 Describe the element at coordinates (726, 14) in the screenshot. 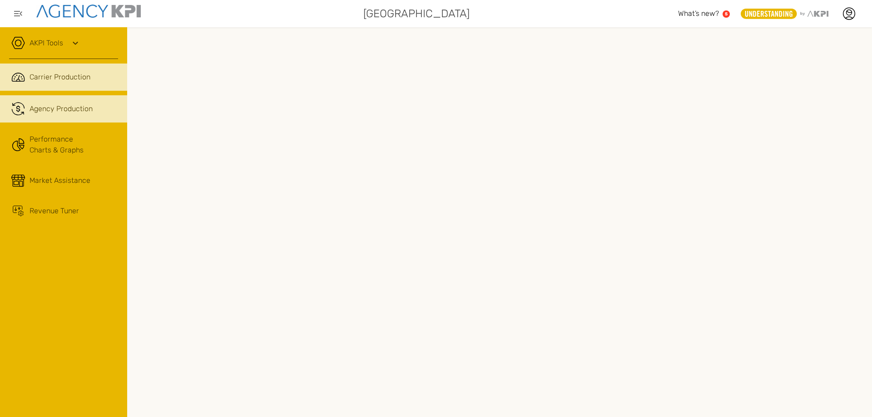

I see `a: 5` at that location.